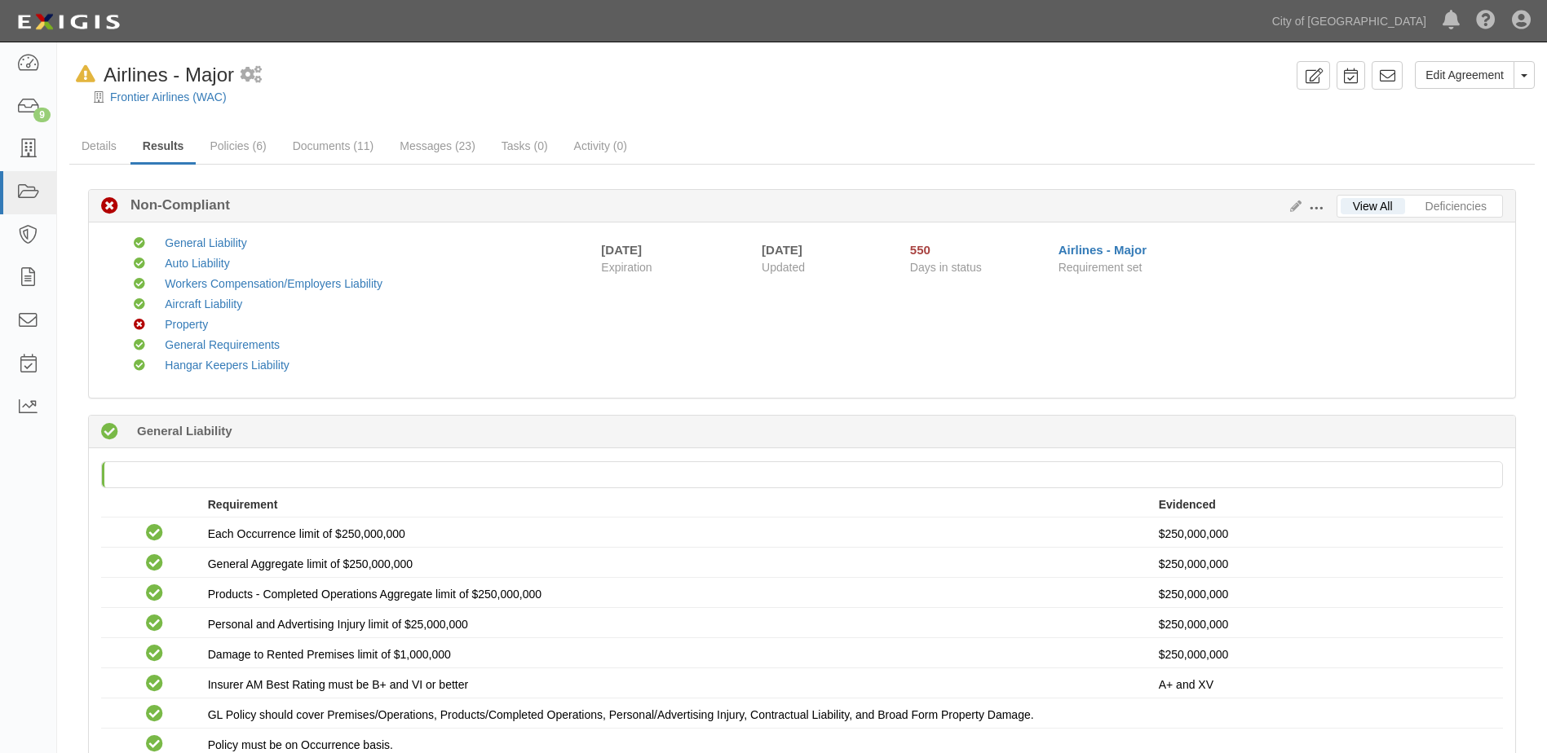 Image resolution: width=1547 pixels, height=753 pixels. What do you see at coordinates (152, 75) in the screenshot?
I see `div: Airlines - Major` at bounding box center [152, 75].